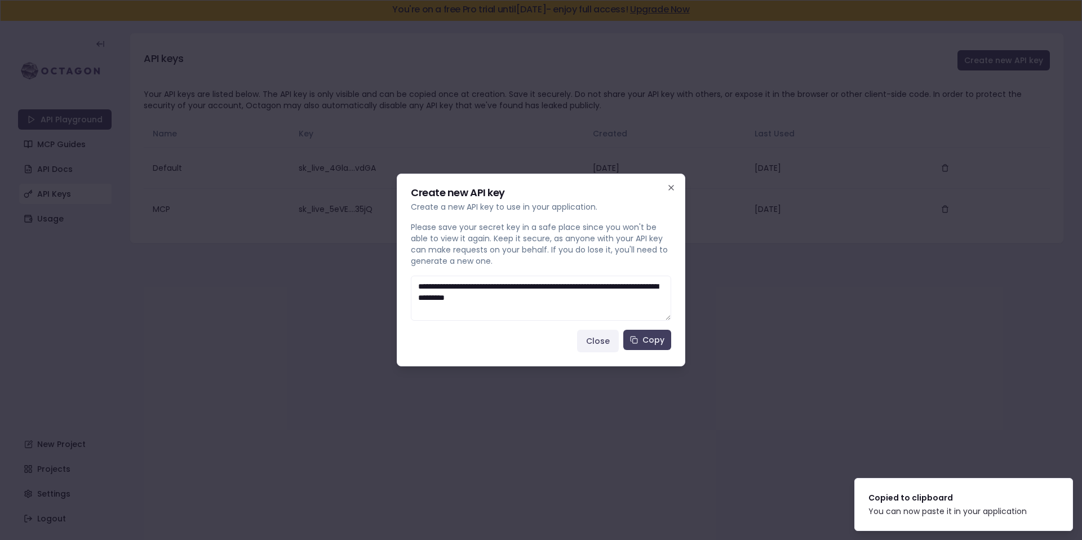 The height and width of the screenshot is (540, 1082). I want to click on div: Copied to clipboard, so click(947, 498).